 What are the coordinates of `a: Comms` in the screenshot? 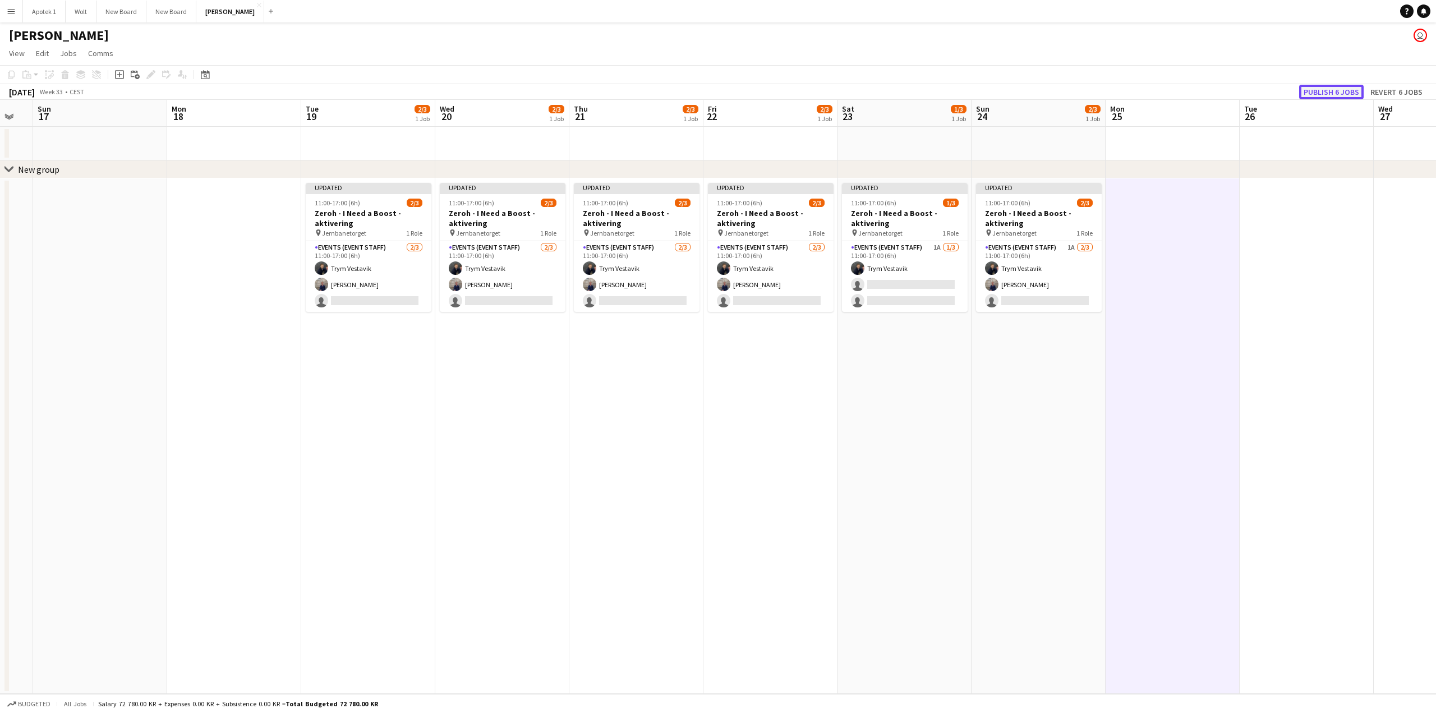 It's located at (100, 53).